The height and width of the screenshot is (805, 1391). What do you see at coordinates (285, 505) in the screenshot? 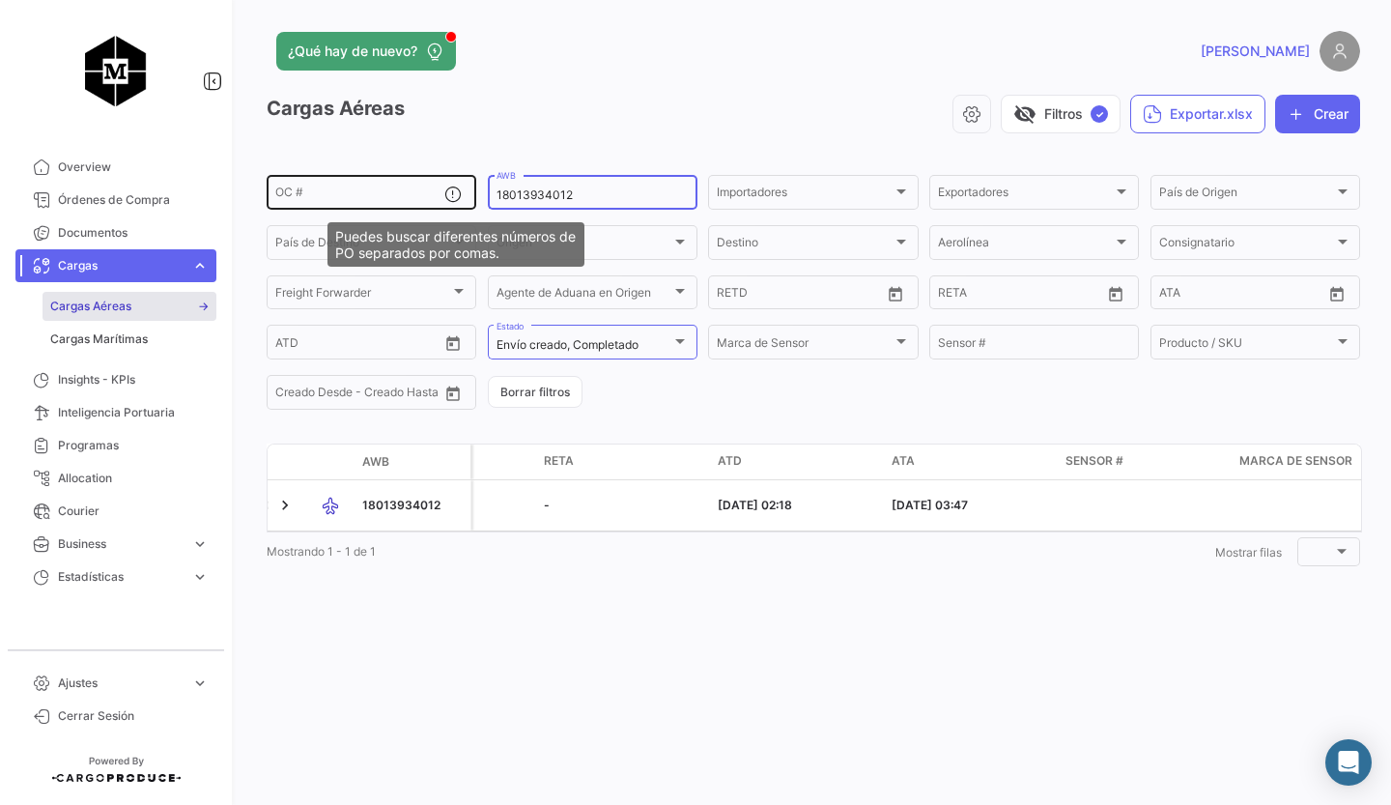
I see `a: Expand/Collapse Row` at bounding box center [285, 505].